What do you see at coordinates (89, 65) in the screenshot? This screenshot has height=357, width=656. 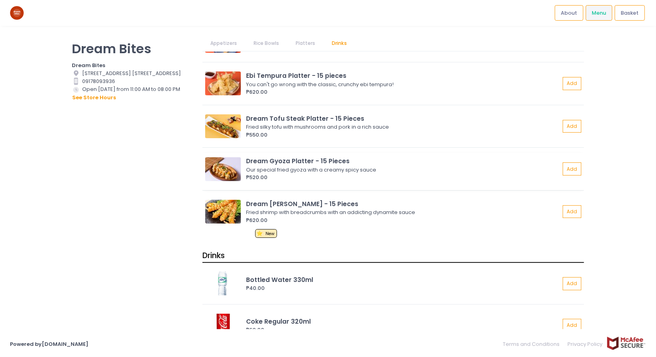 I see `b: Dream Bites` at bounding box center [89, 65].